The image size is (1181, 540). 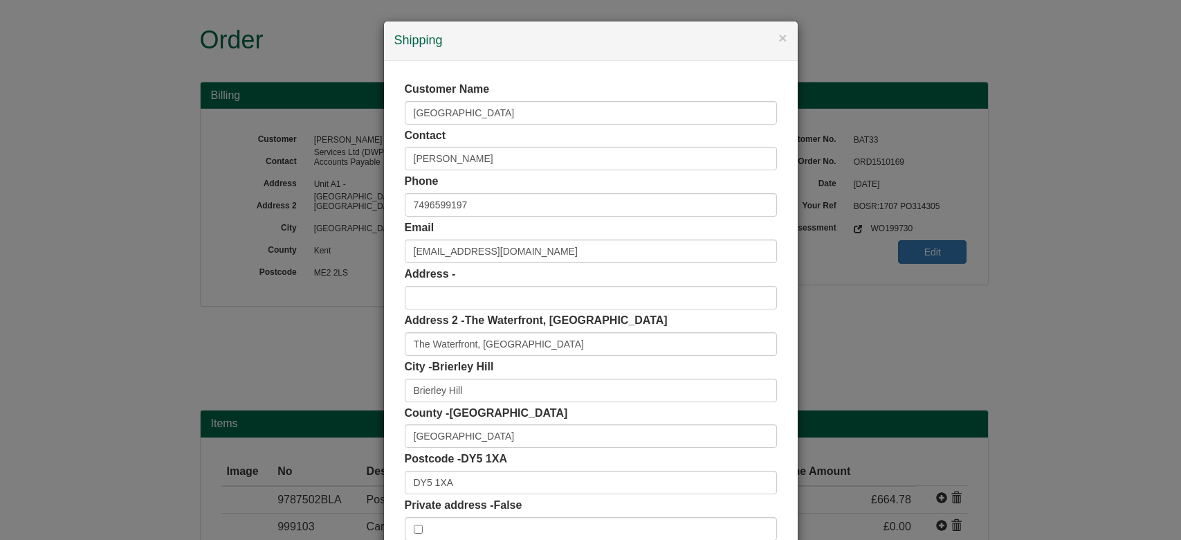 I want to click on label: Postcode -, so click(x=456, y=459).